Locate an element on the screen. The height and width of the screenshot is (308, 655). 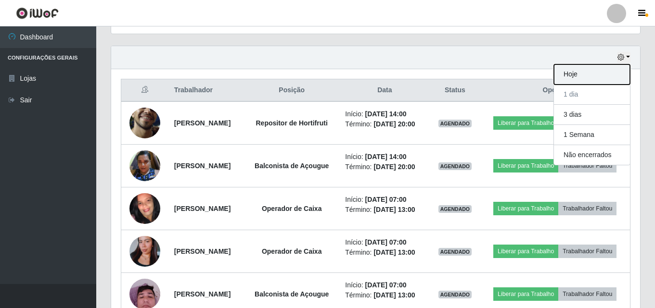
strong: Repositor de Hortifruti is located at coordinates (292, 123).